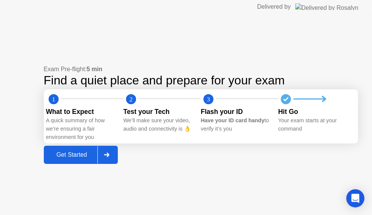  What do you see at coordinates (314, 112) in the screenshot?
I see `div: Hit Go` at bounding box center [314, 112].